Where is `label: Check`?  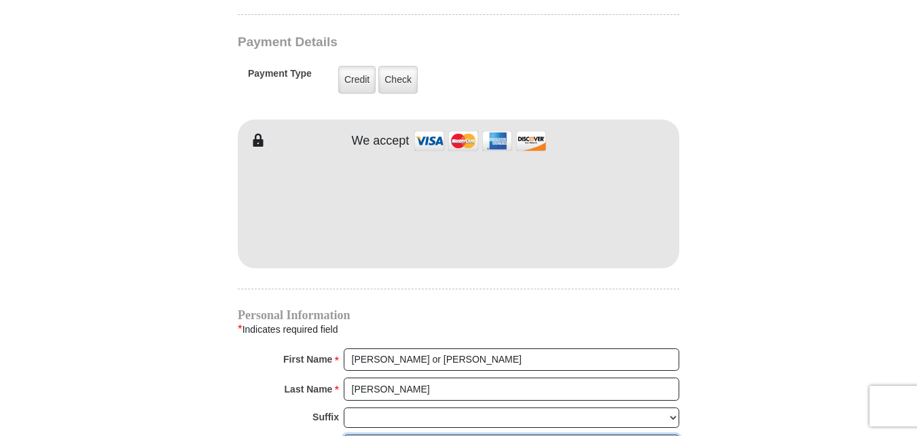
label: Check is located at coordinates (398, 79).